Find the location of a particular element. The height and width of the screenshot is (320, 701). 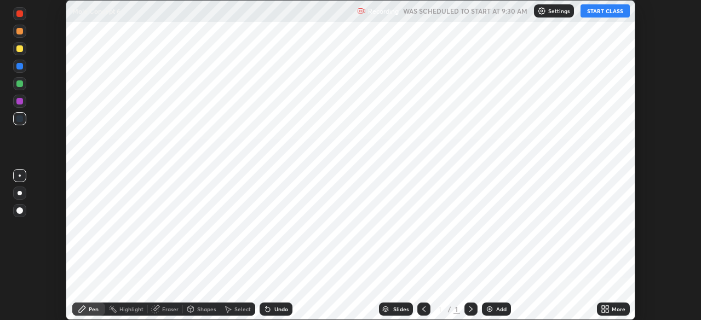

div: Undo is located at coordinates (281, 309).